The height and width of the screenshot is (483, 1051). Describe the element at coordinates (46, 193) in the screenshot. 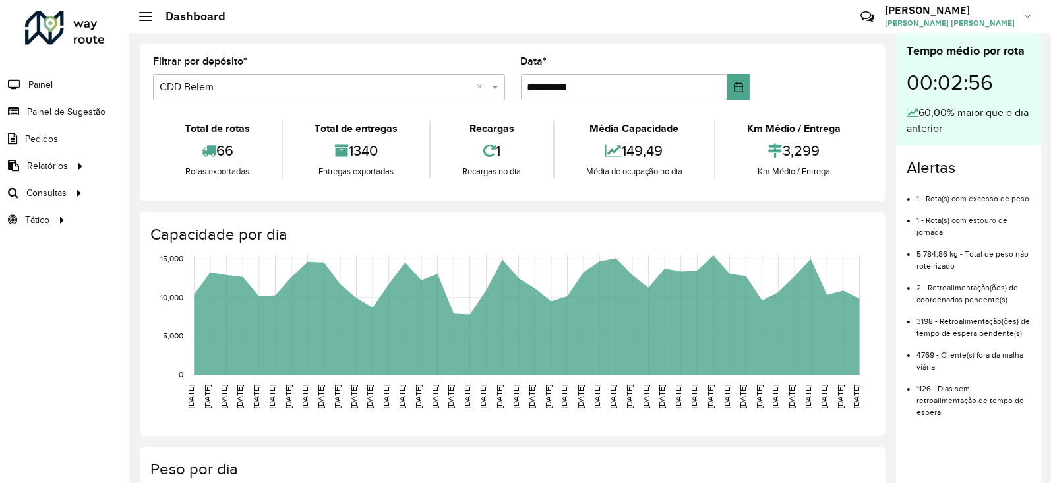

I see `span: Consultas` at that location.